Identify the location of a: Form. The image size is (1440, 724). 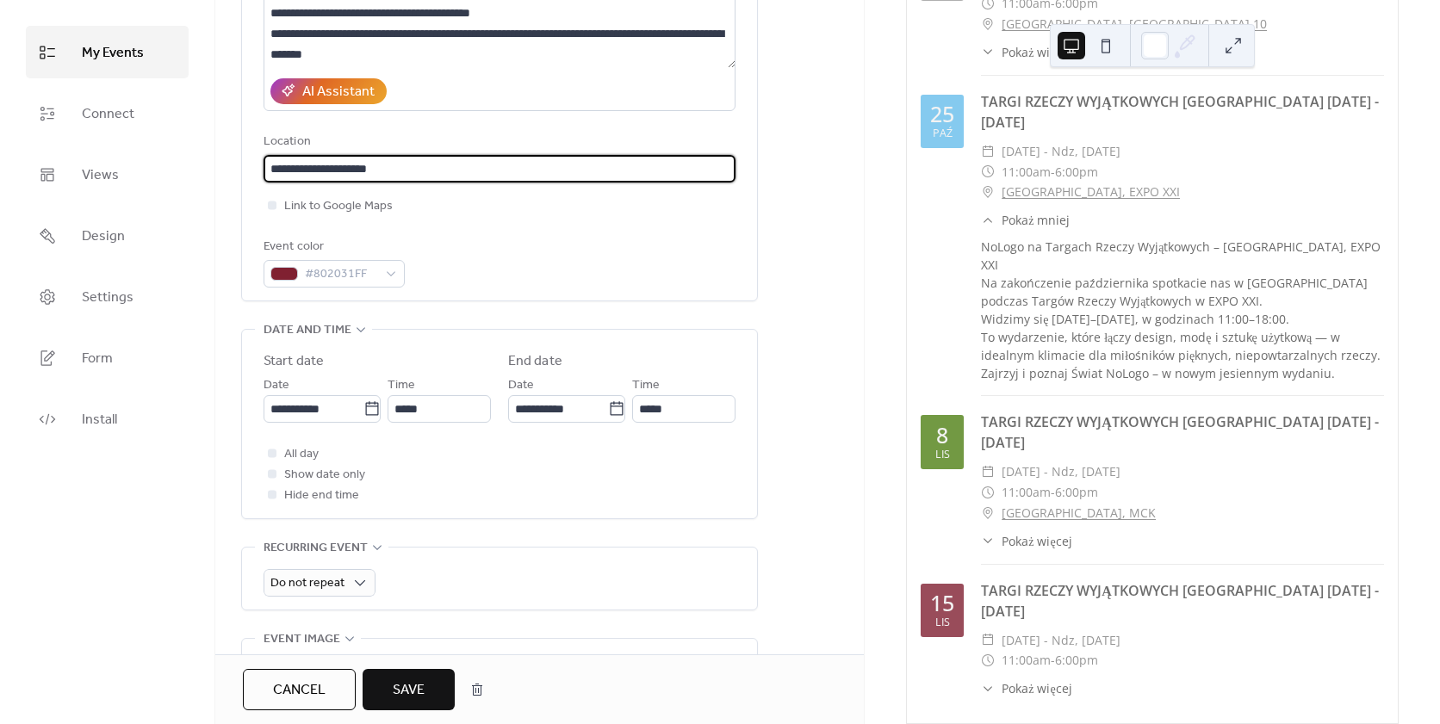
(107, 357).